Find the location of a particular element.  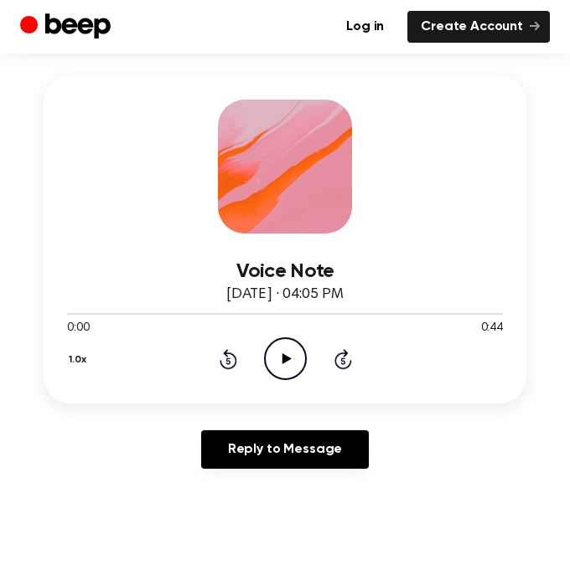

button: 1.0x is located at coordinates (80, 360).